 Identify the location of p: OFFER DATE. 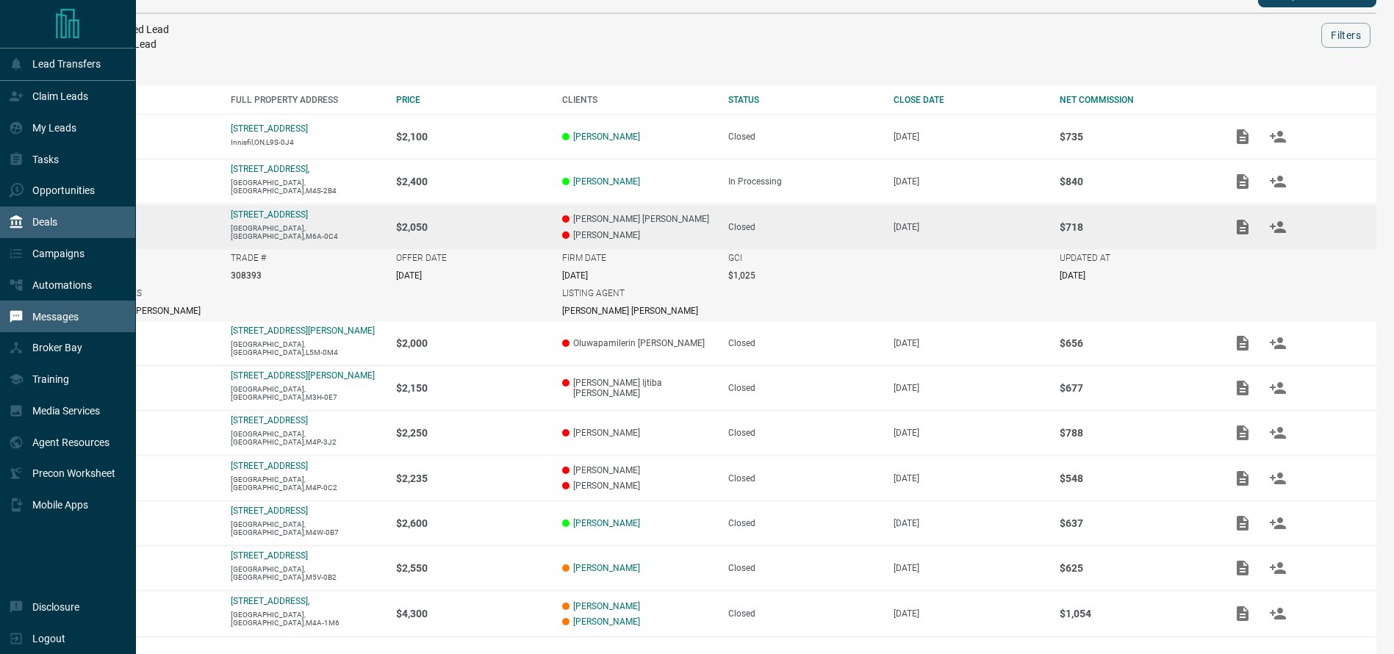
(421, 258).